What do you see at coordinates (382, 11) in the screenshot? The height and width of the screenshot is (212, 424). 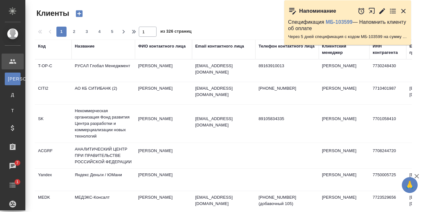 I see `button: Редактировать` at bounding box center [382, 11].